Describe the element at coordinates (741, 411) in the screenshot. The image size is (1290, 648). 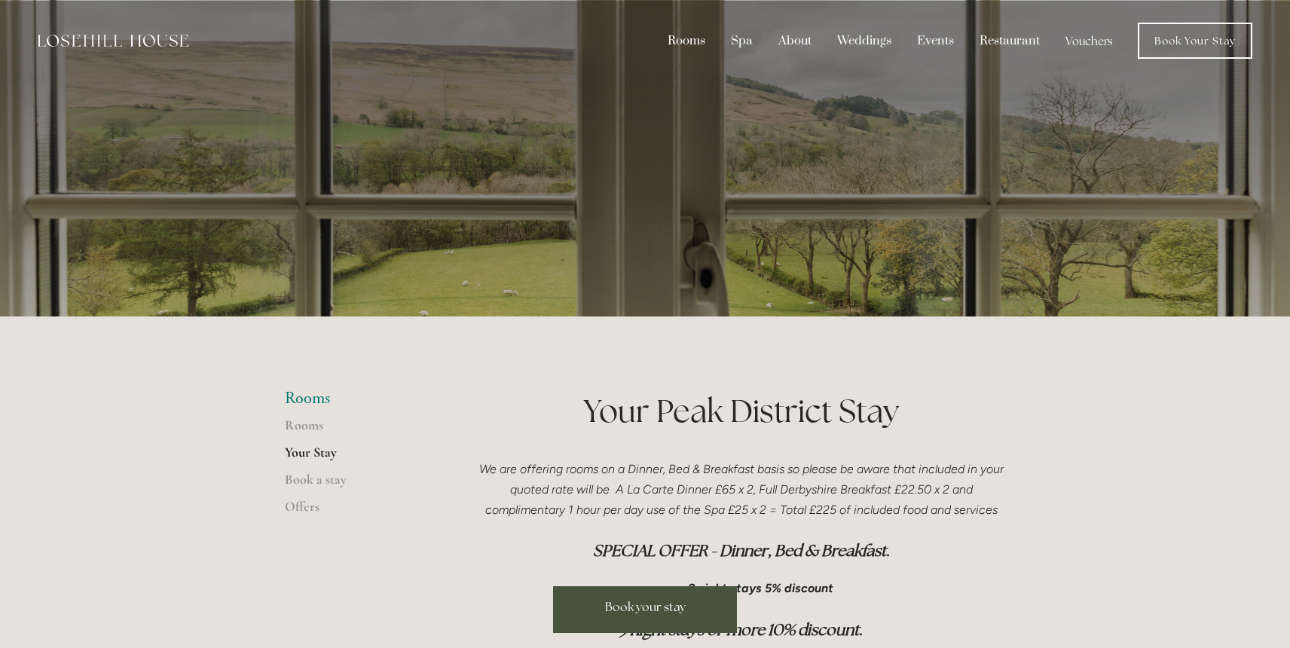
I see `h1: Your Peak District Stay` at that location.